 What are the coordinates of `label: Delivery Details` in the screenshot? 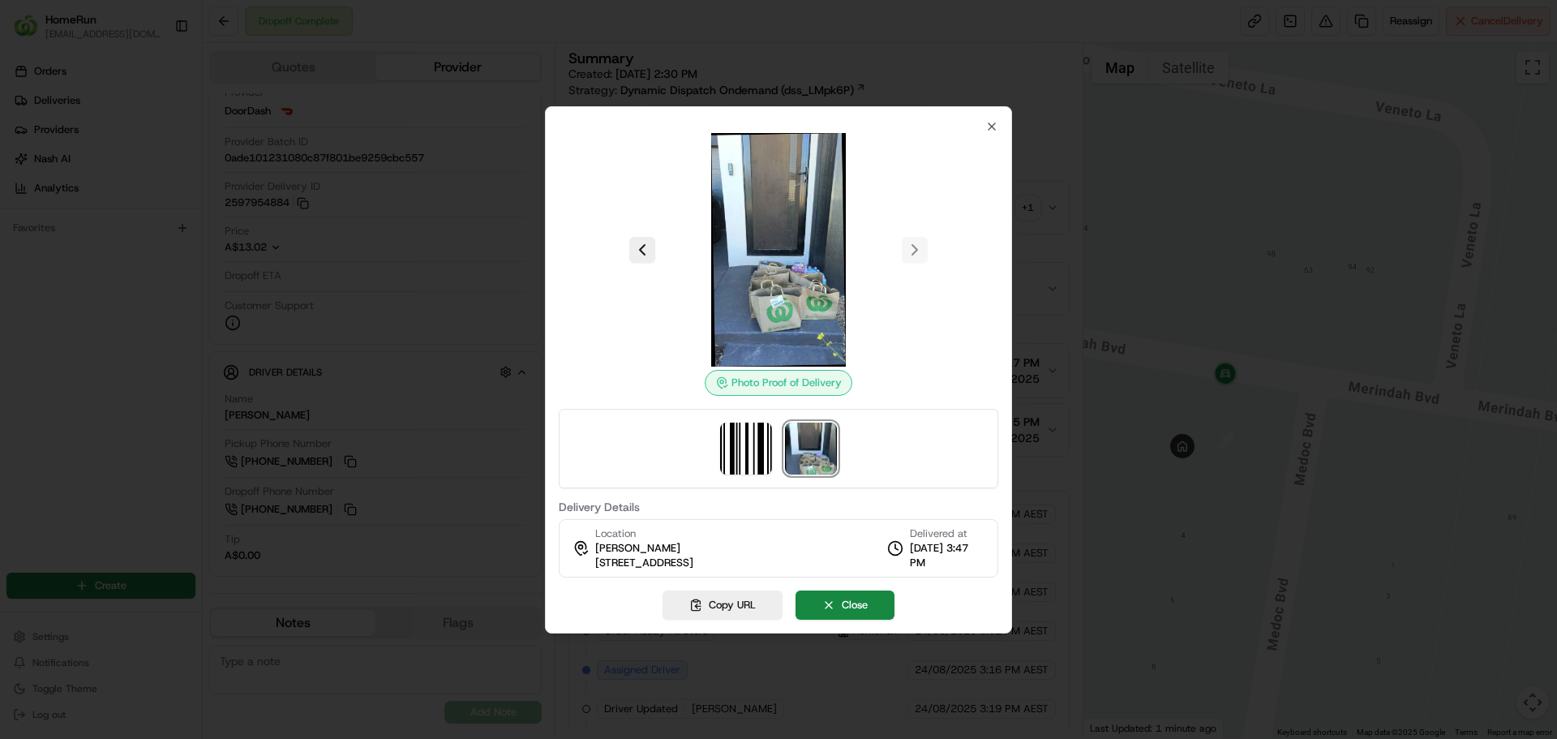 It's located at (779, 507).